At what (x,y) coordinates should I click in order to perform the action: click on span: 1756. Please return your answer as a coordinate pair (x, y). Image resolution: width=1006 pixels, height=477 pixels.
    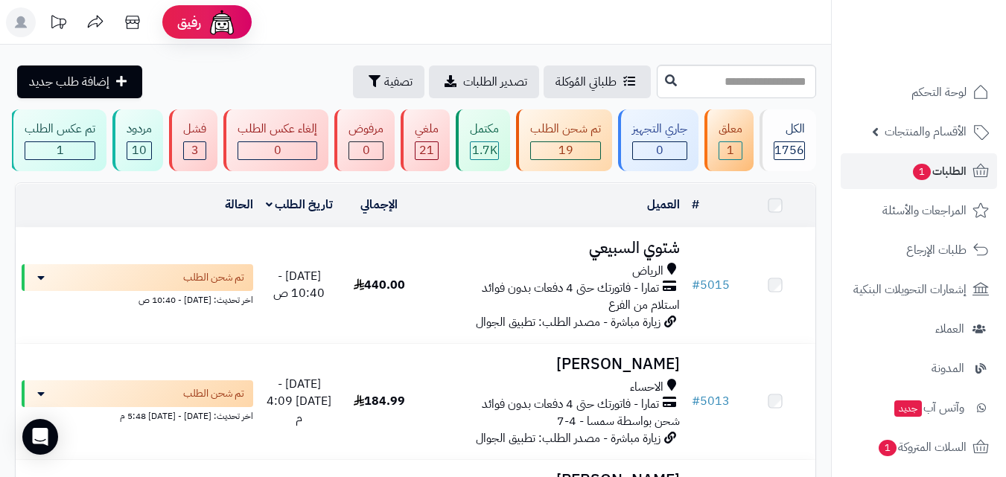
    Looking at the image, I should click on (789, 150).